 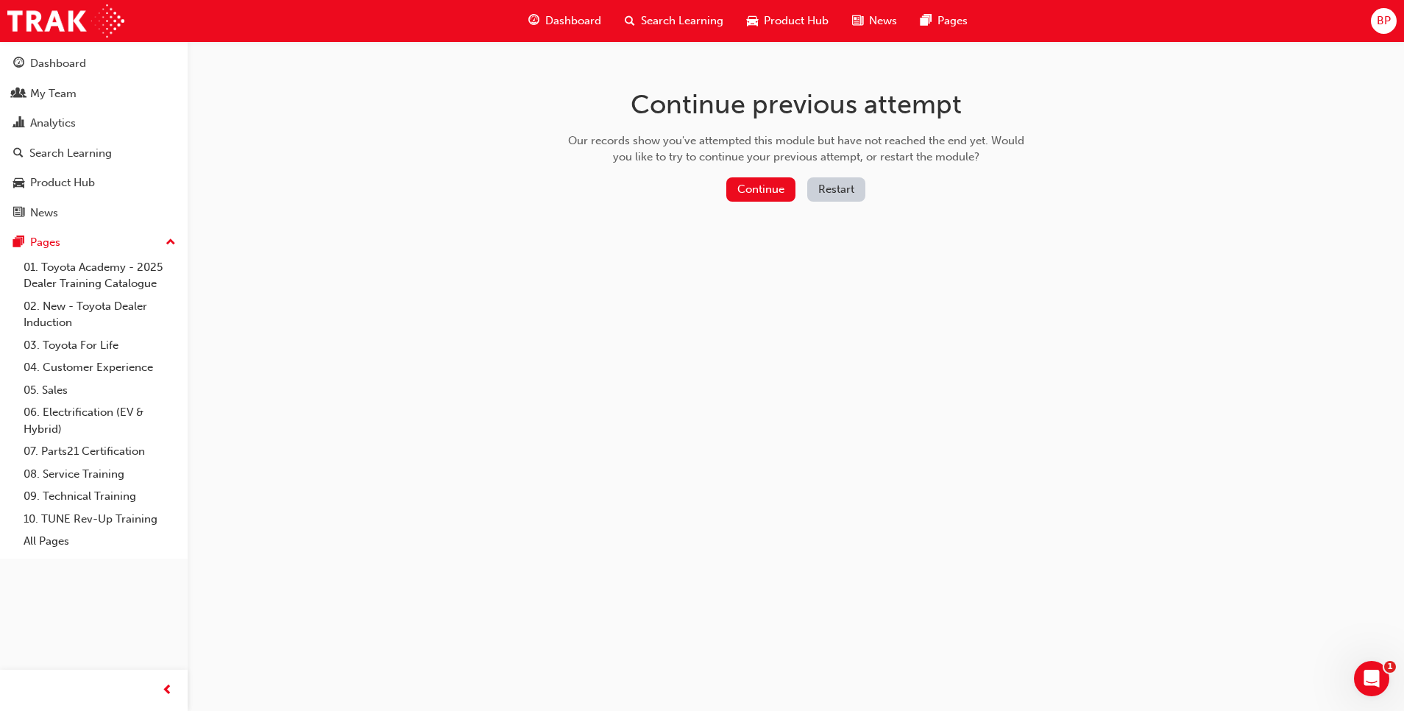 I want to click on a: 04. Customer Experience, so click(x=99, y=367).